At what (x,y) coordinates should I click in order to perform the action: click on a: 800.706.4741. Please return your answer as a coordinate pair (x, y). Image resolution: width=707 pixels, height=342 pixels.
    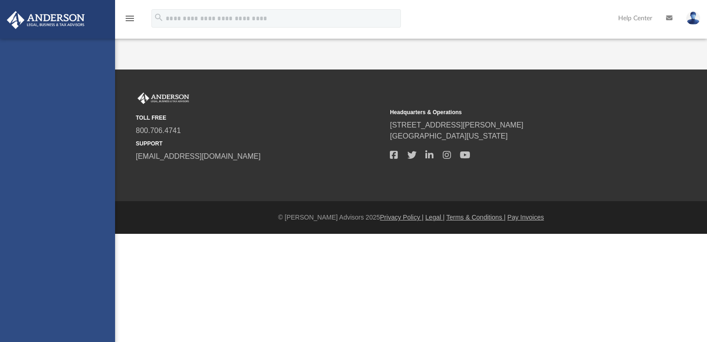
    Looking at the image, I should click on (158, 130).